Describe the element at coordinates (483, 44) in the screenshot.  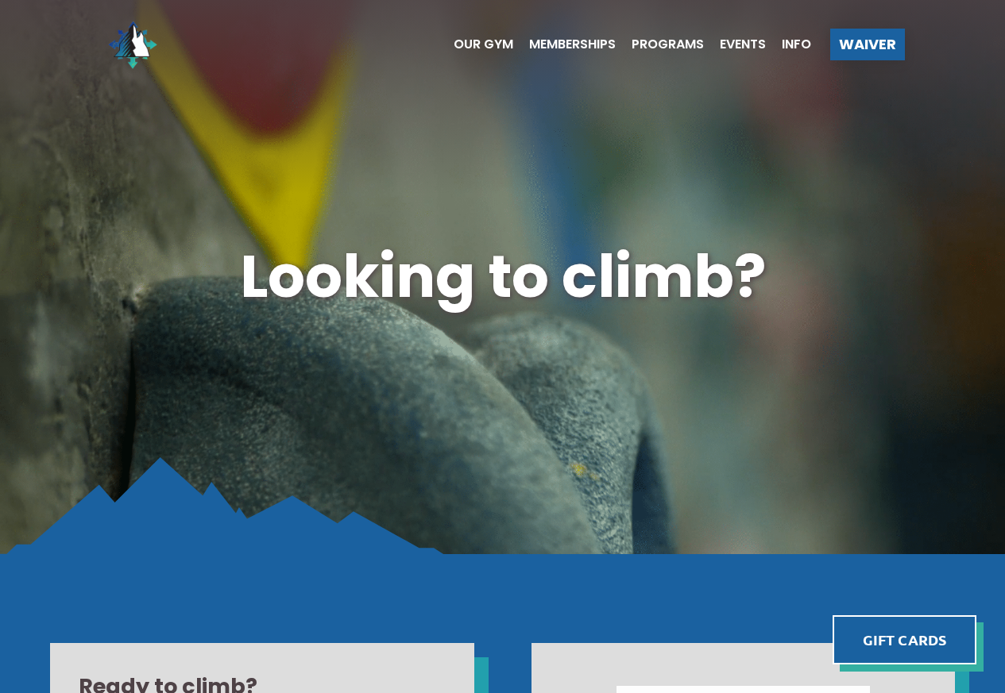
I see `span: Our Gym` at that location.